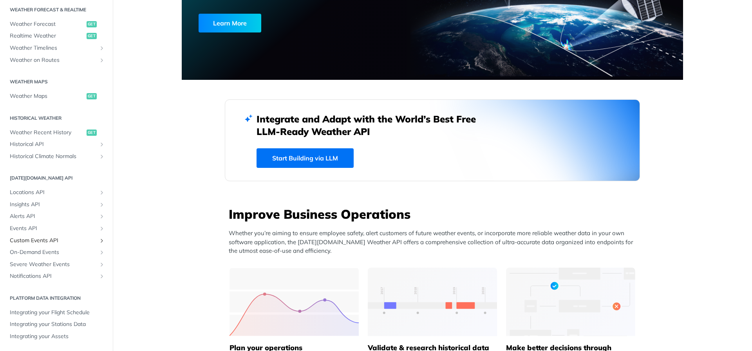 This screenshot has height=351, width=752. I want to click on button: Show subpages for Severe Weather Events, so click(102, 265).